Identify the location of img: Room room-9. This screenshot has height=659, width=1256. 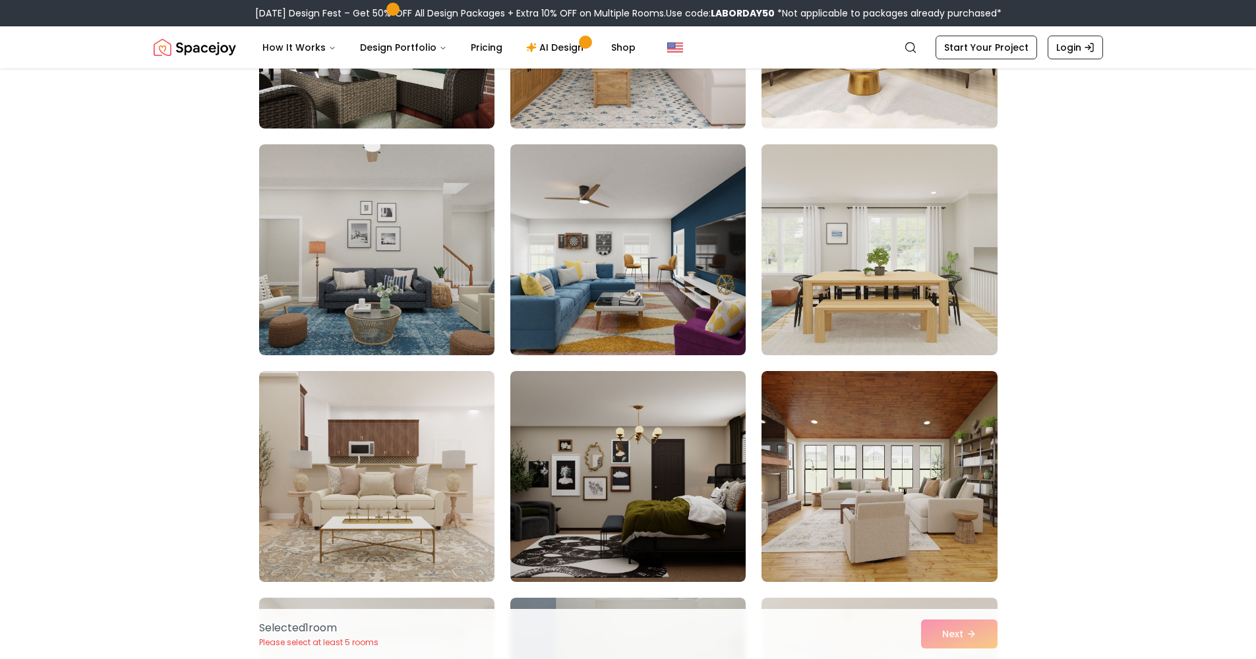
(879, 250).